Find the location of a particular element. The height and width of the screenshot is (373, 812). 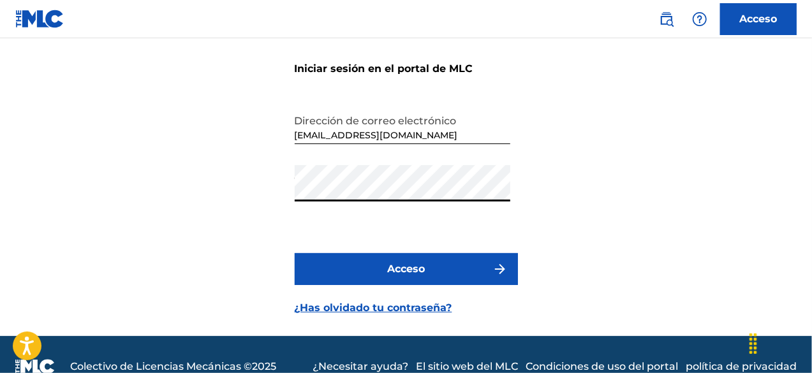

font: El sitio web del MLC is located at coordinates (467, 366).